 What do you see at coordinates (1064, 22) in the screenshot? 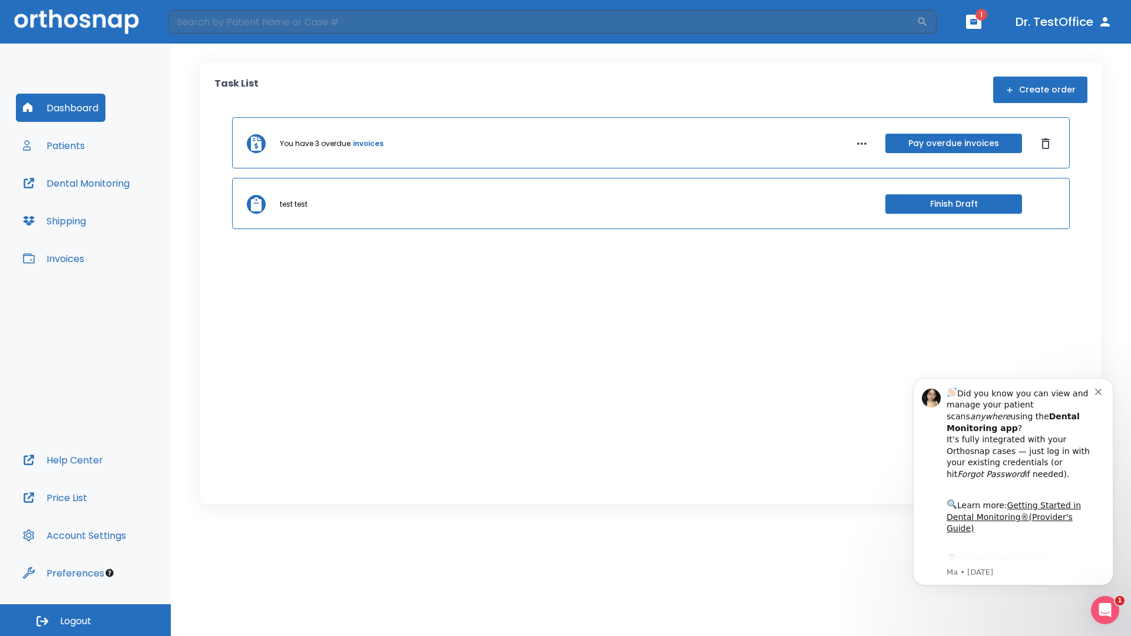
I see `button: Dr. TestOffice` at bounding box center [1064, 22].